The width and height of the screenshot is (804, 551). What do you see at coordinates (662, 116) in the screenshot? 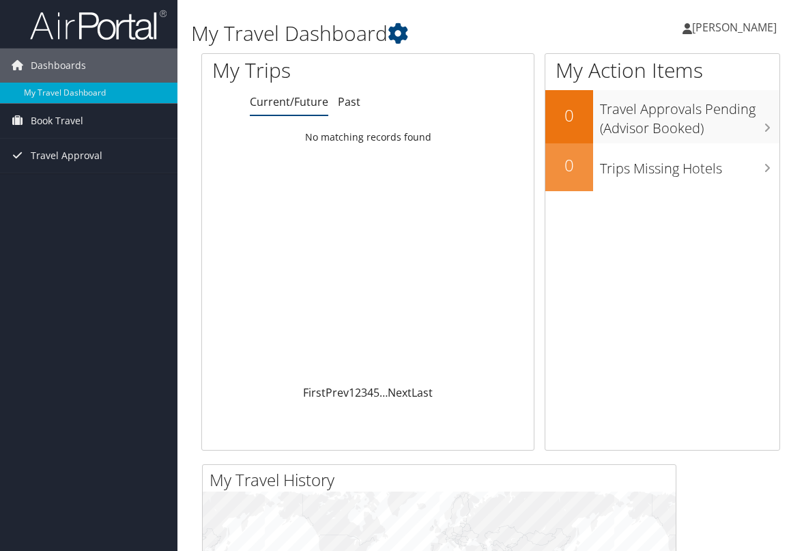
I see `a: 0Travel Approvals Pending (Advisor Booked)` at bounding box center [662, 116].